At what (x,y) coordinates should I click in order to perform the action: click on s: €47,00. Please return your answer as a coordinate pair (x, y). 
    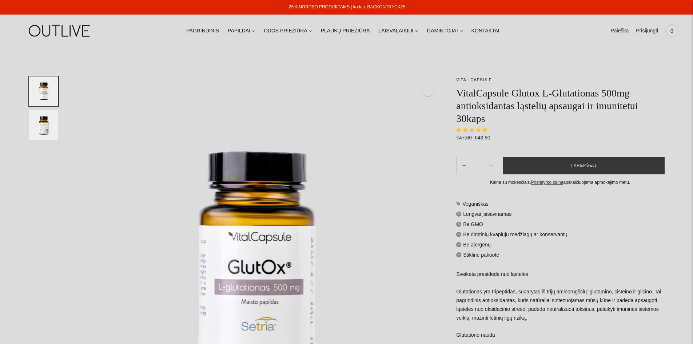
    Looking at the image, I should click on (465, 138).